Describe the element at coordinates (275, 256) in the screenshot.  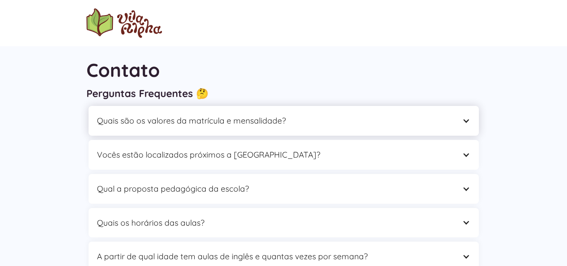
I see `div: A partir de qual idade tem aulas de inglês e quantas vezes por semana?` at that location.